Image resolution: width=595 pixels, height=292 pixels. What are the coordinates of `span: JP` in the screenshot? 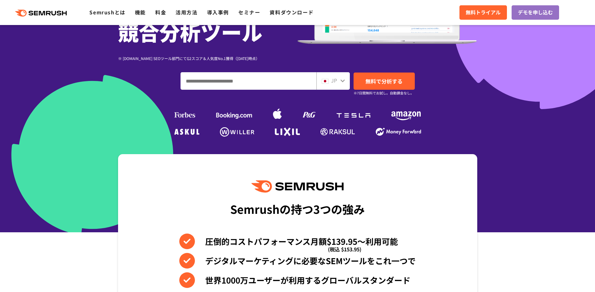 It's located at (334, 80).